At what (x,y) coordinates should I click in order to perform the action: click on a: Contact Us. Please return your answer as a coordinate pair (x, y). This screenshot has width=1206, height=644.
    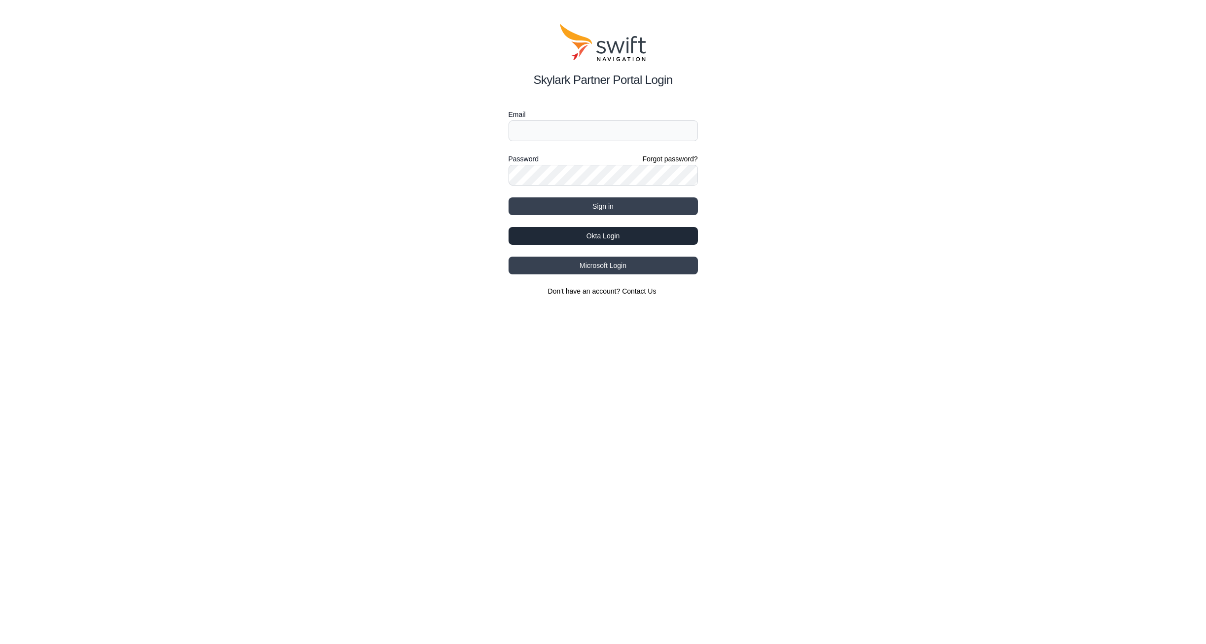
    Looking at the image, I should click on (639, 291).